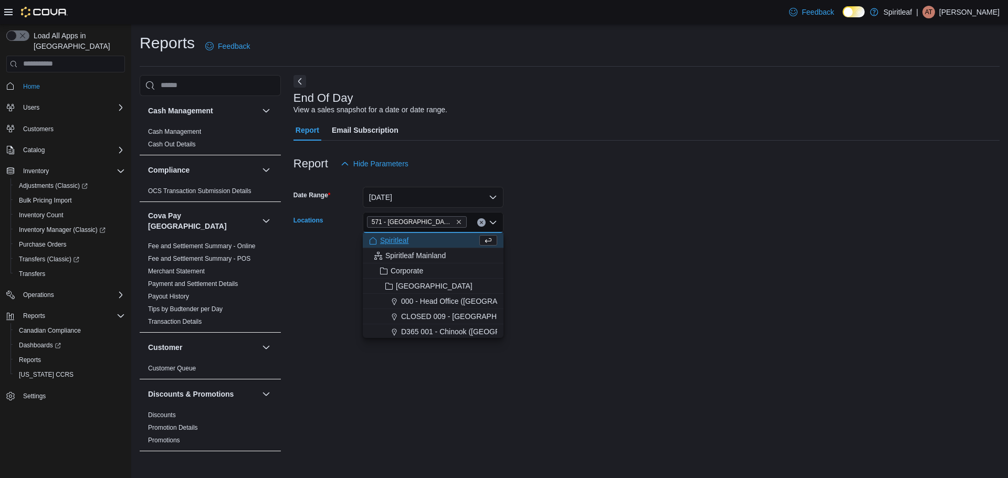  What do you see at coordinates (70, 245) in the screenshot?
I see `button: Purchase Orders` at bounding box center [70, 245].